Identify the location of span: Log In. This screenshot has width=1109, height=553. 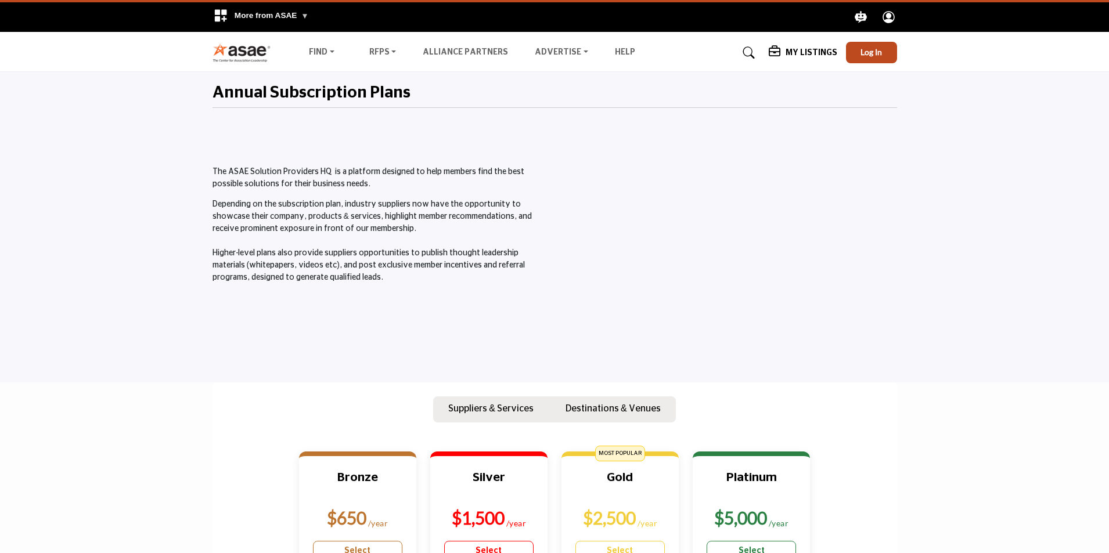
(871, 52).